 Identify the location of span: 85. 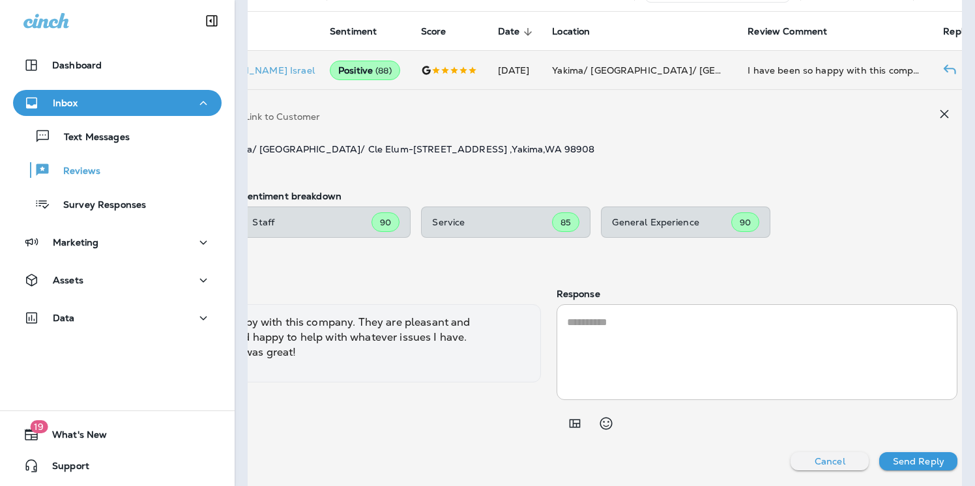
(566, 222).